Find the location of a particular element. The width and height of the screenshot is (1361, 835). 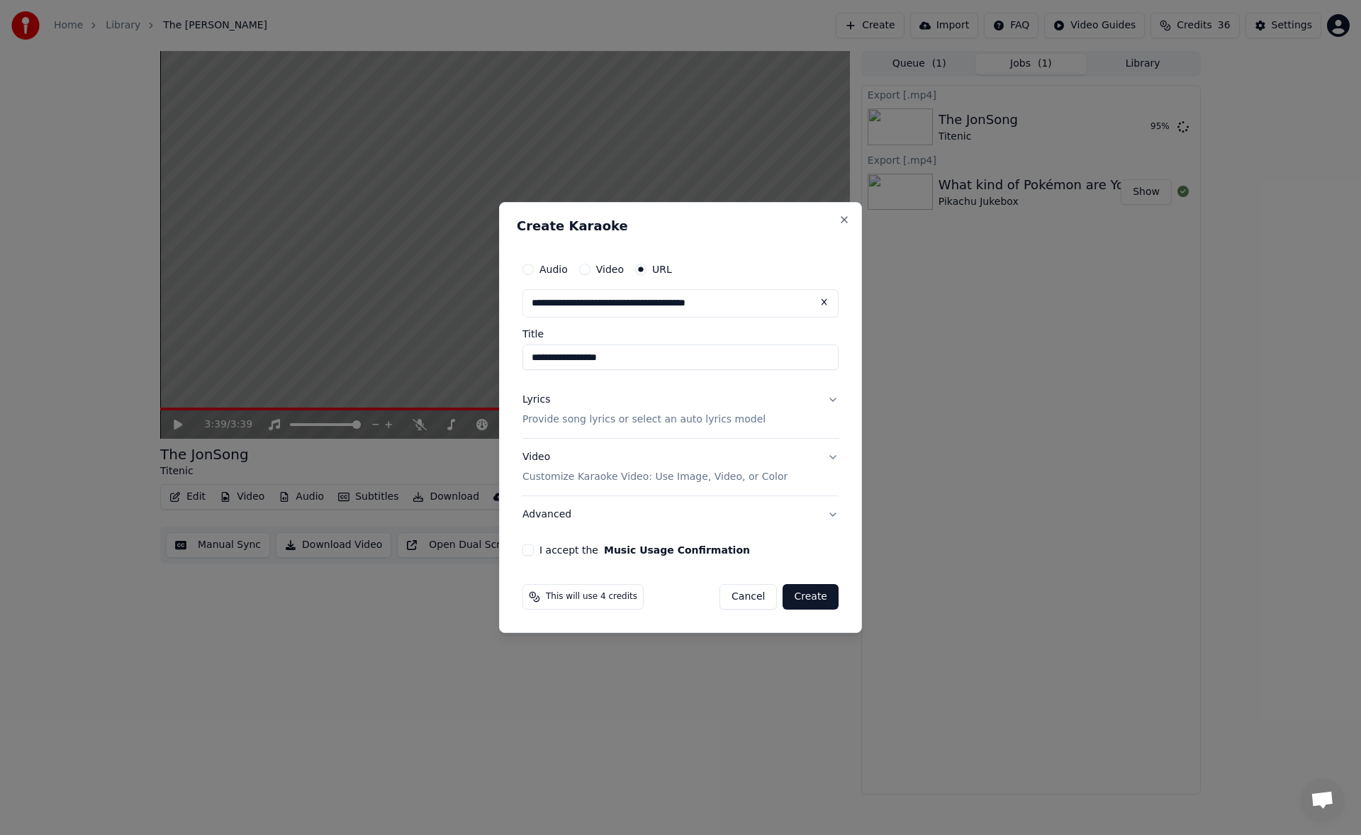

div: Video is located at coordinates (655, 467).